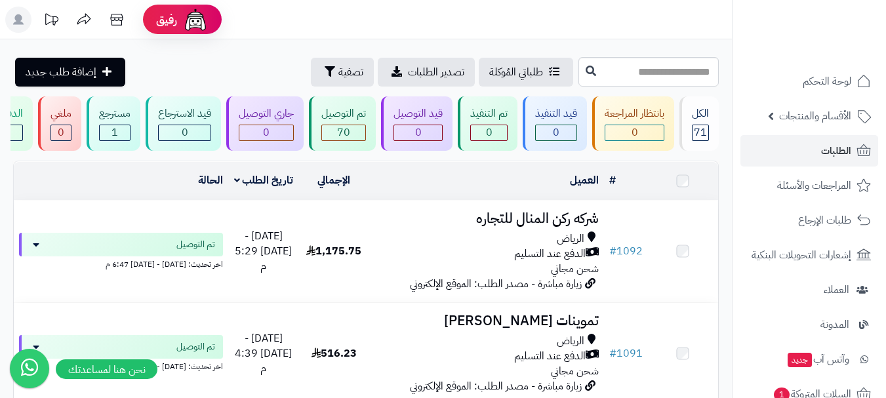  What do you see at coordinates (344, 133) in the screenshot?
I see `span: 70` at bounding box center [344, 133].